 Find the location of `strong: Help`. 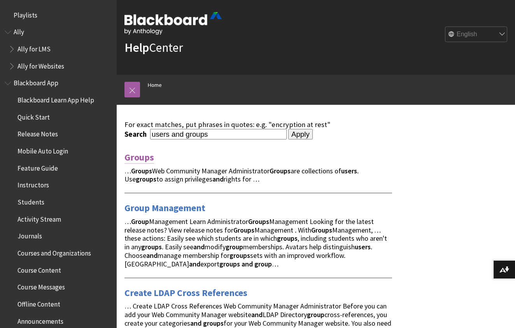

strong: Help is located at coordinates (137, 47).